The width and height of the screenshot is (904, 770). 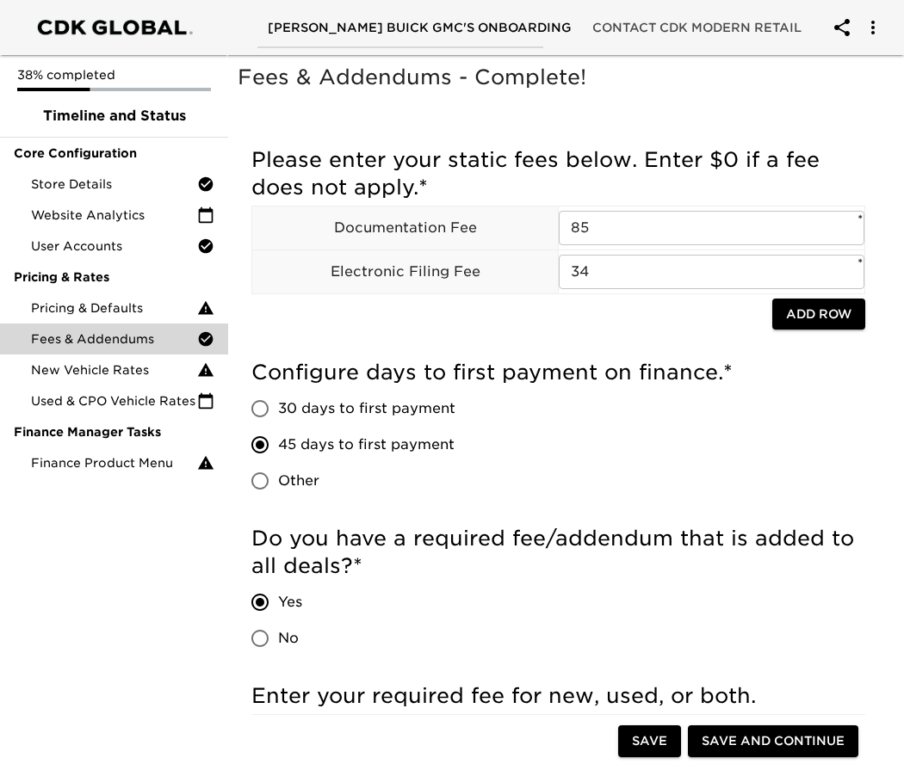 I want to click on p: Documentation Fee, so click(x=405, y=228).